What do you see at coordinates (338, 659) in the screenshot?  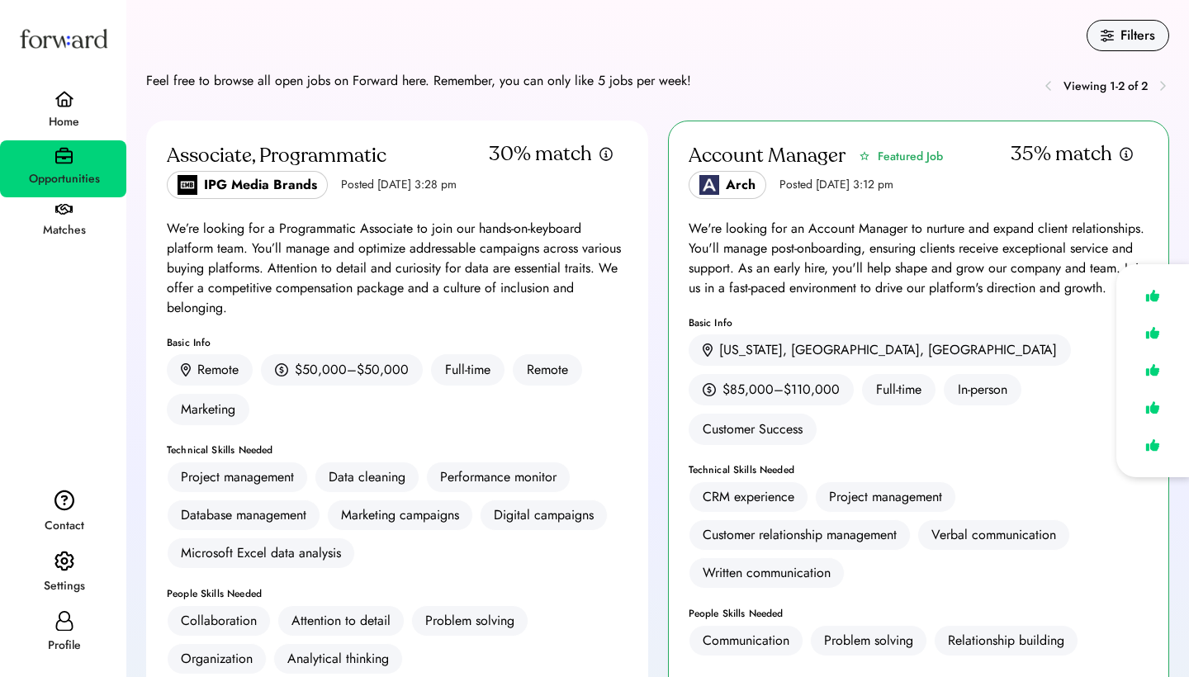 I see `div: Analytical thinking` at bounding box center [338, 659].